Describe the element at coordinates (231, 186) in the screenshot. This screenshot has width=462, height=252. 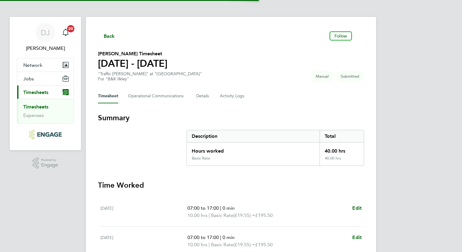
I see `h3: Time Worked` at that location.